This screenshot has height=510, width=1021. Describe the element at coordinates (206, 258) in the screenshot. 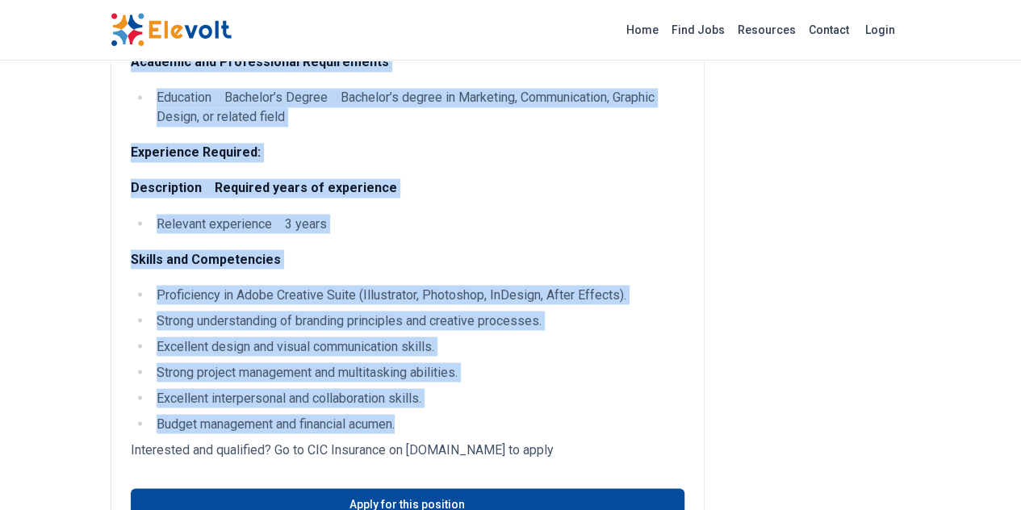

I see `strong: Skills and Competencies` at that location.